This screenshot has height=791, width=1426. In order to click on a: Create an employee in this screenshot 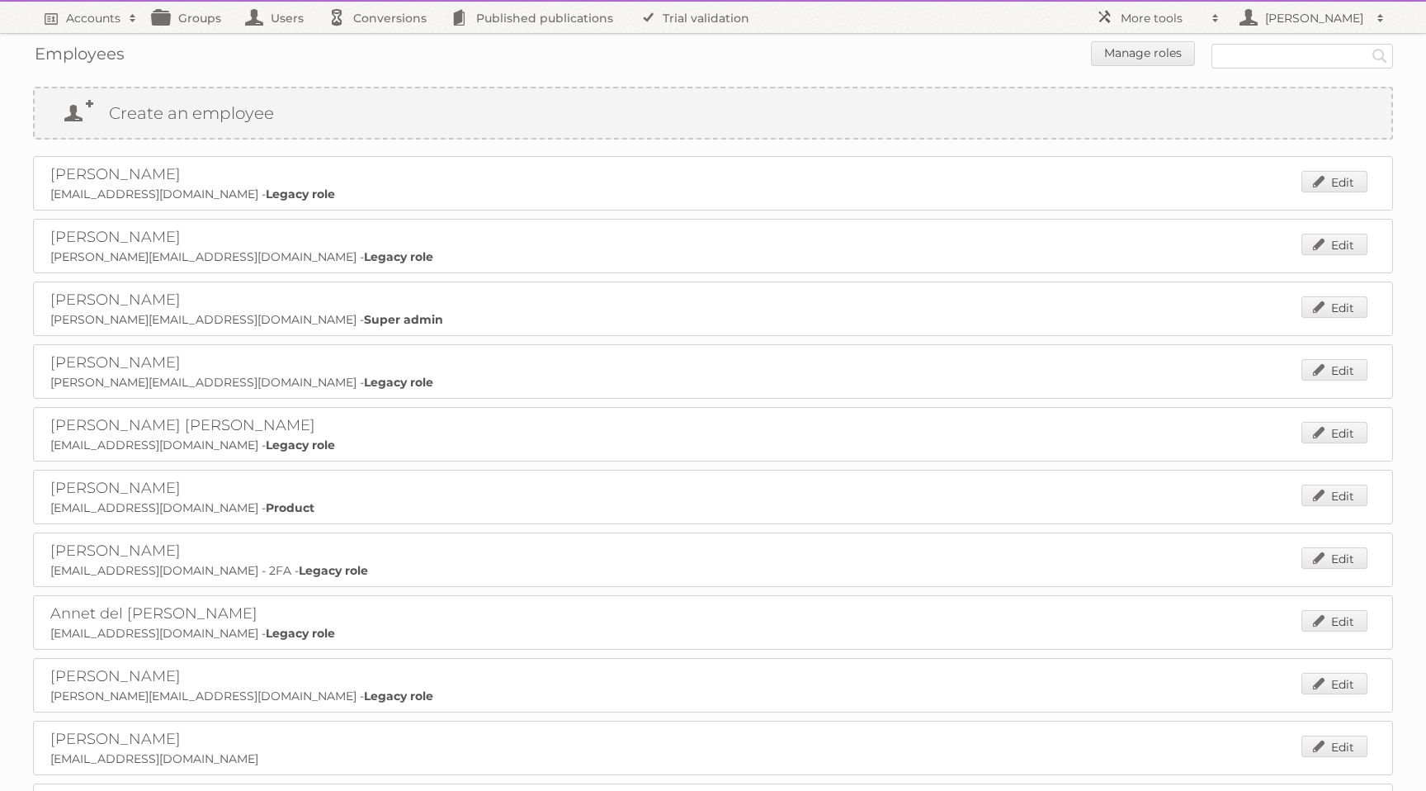, I will do `click(713, 113)`.